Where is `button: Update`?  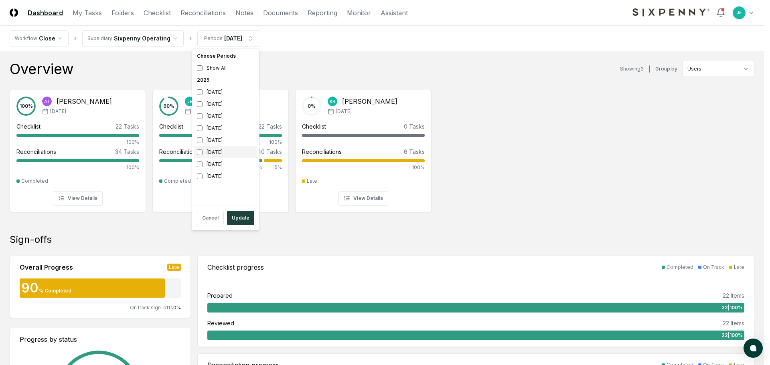 button: Update is located at coordinates (241, 218).